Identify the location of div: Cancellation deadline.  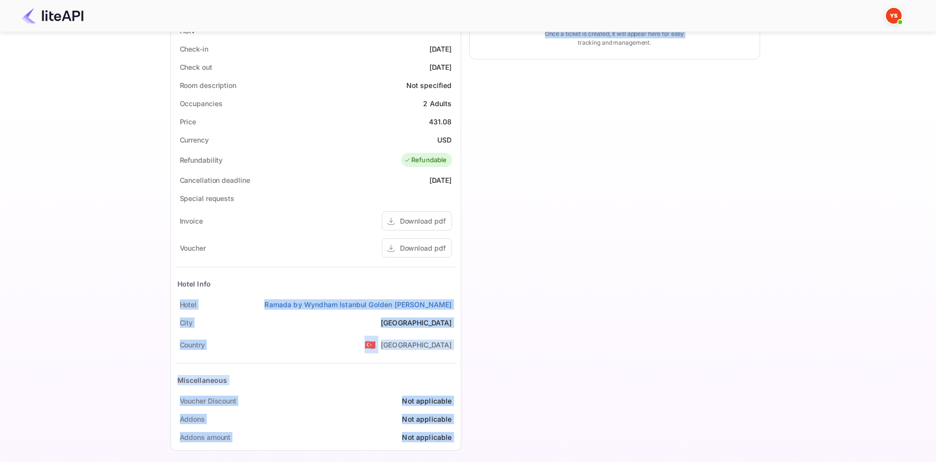
(215, 180).